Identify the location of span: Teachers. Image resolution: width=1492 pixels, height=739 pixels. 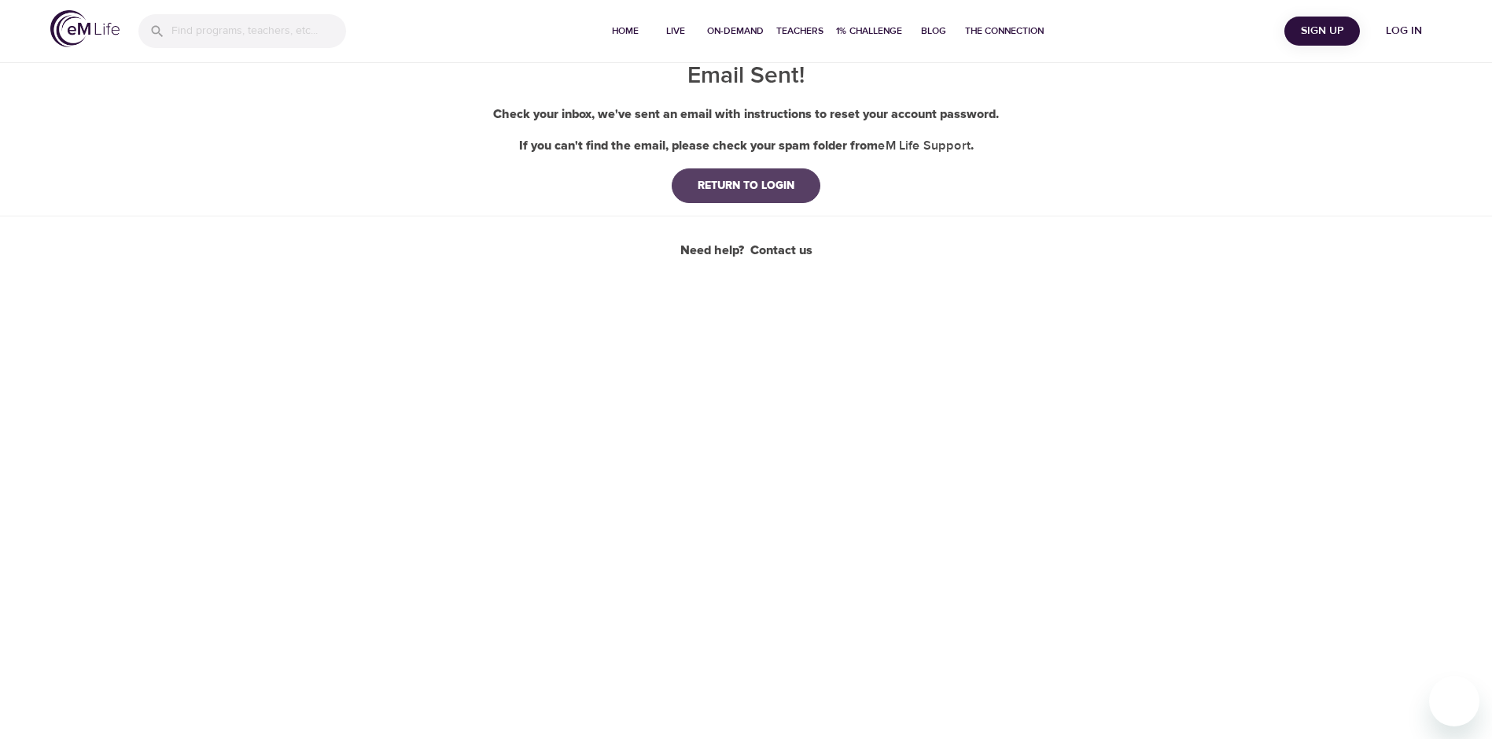
(800, 31).